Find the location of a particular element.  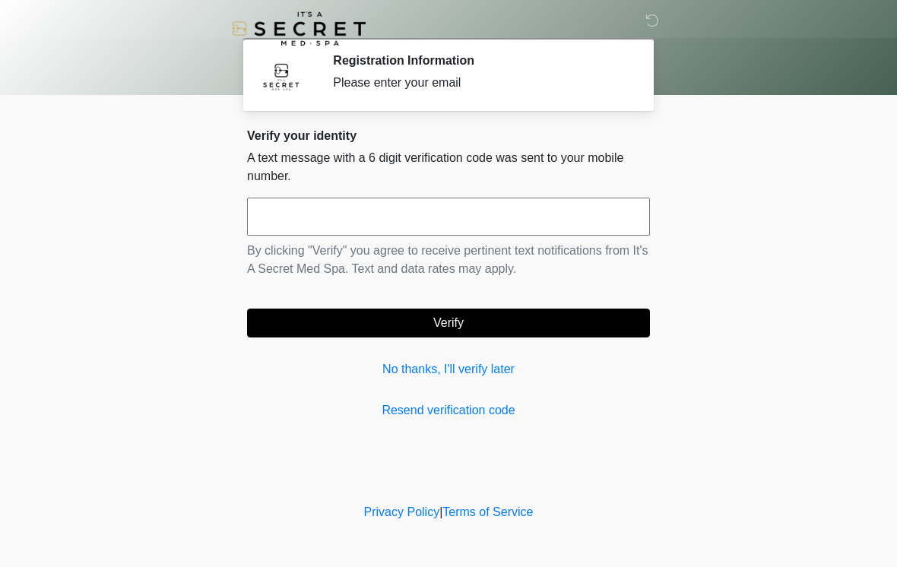

a: Privacy Policy is located at coordinates (402, 511).